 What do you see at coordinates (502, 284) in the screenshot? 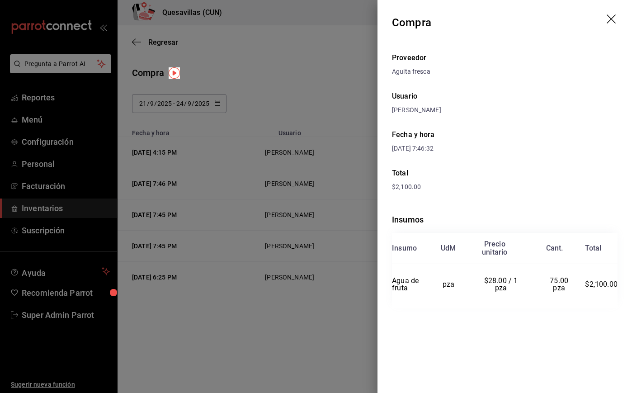
I see `span: $28.00 / 1 pza` at bounding box center [502, 284].